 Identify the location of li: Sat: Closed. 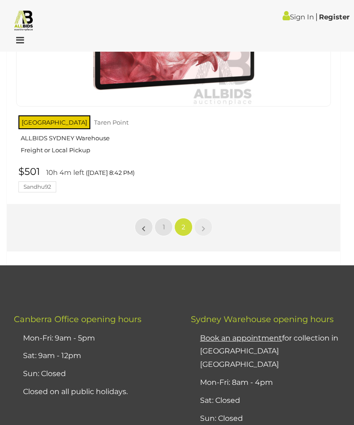
(271, 401).